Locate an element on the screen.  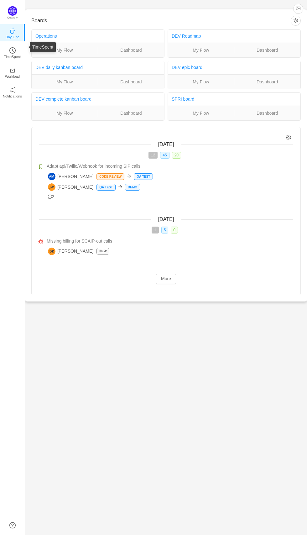
img: JW is located at coordinates (52, 187).